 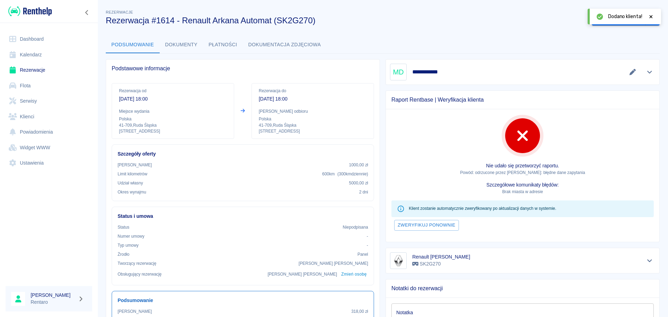 I want to click on a: Ustawienia, so click(x=49, y=163).